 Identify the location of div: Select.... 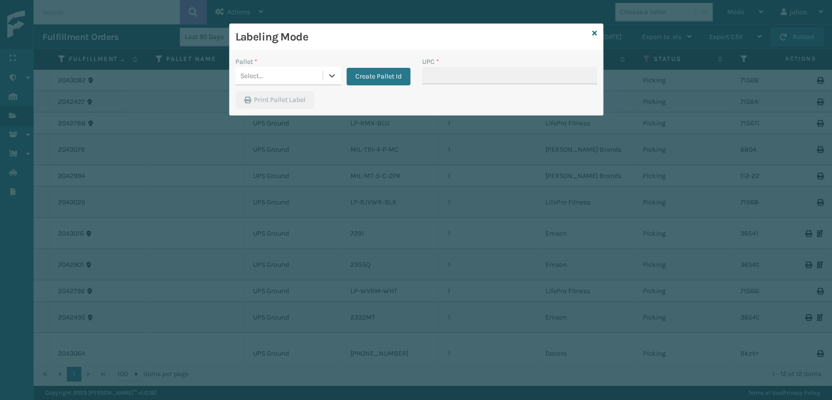
(252, 76).